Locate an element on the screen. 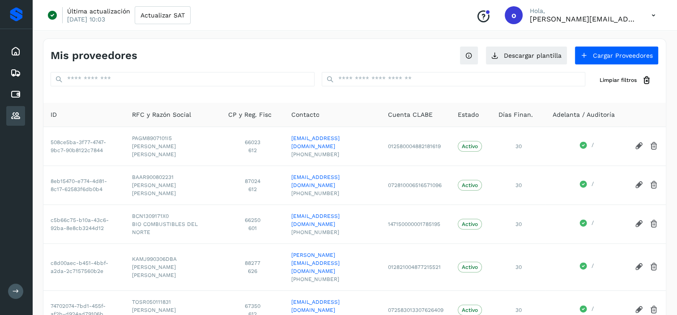 Image resolution: width=677 pixels, height=315 pixels. p: Hola, is located at coordinates (583, 11).